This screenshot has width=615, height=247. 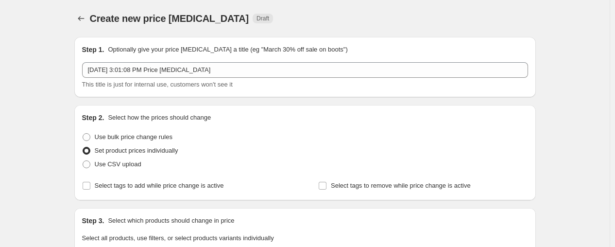 What do you see at coordinates (93, 221) in the screenshot?
I see `h2: Step 3.` at bounding box center [93, 221].